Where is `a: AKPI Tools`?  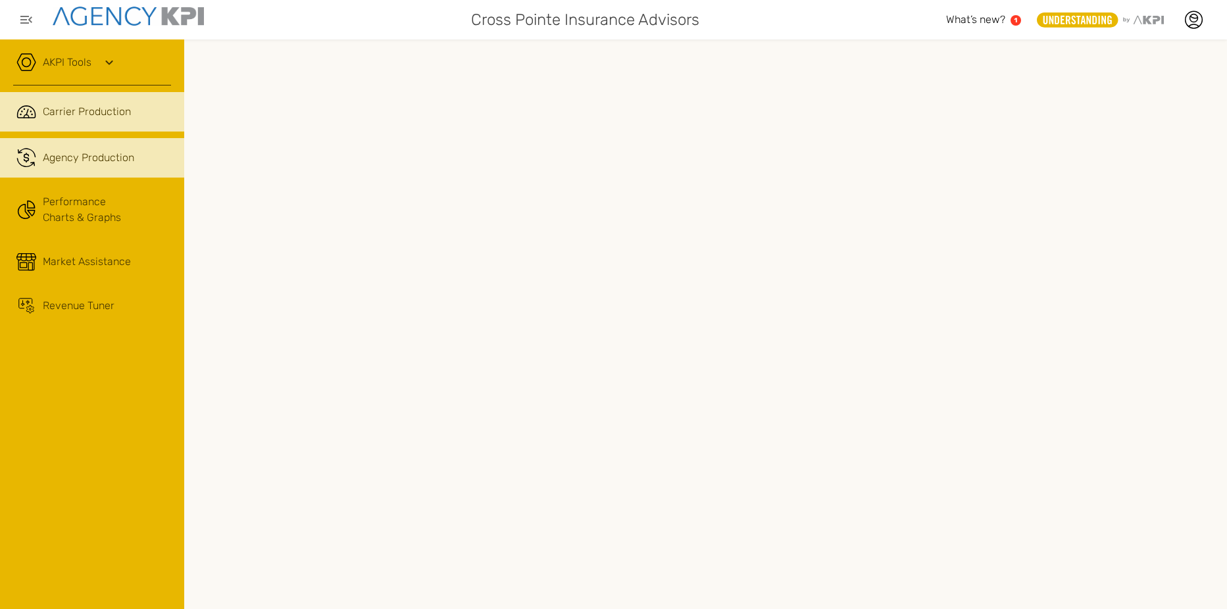 a: AKPI Tools is located at coordinates (67, 62).